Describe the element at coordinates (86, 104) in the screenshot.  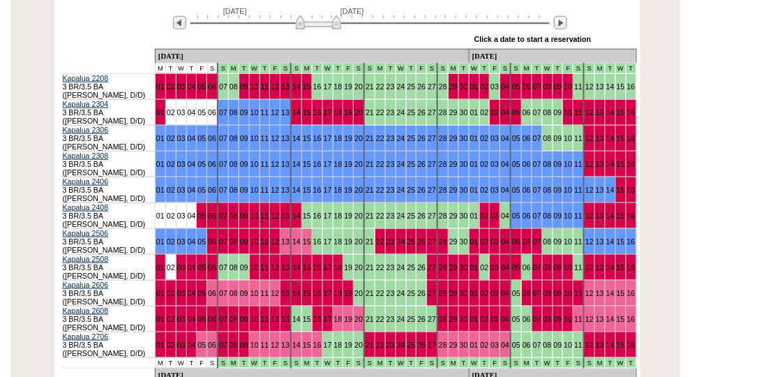
I see `a: Kapalua 2304` at that location.